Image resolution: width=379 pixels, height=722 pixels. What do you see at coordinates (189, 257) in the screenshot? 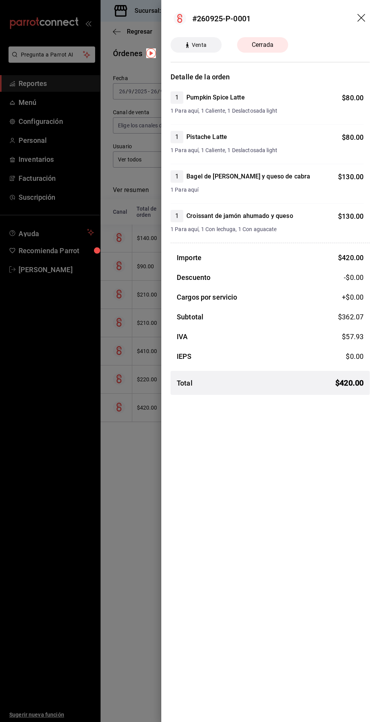
I see `h3: Importe` at bounding box center [189, 257].